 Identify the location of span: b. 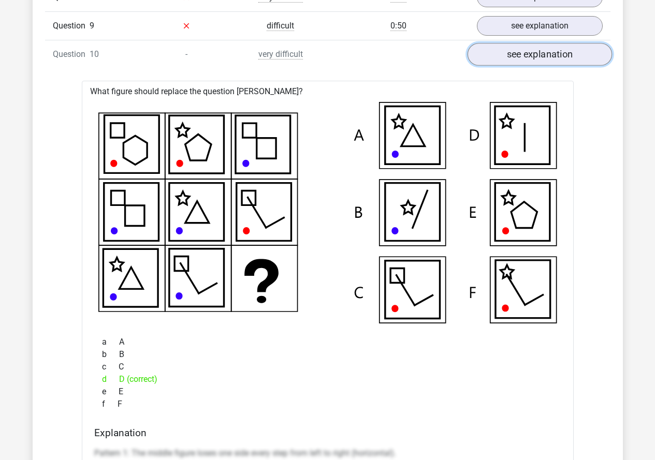
(110, 354).